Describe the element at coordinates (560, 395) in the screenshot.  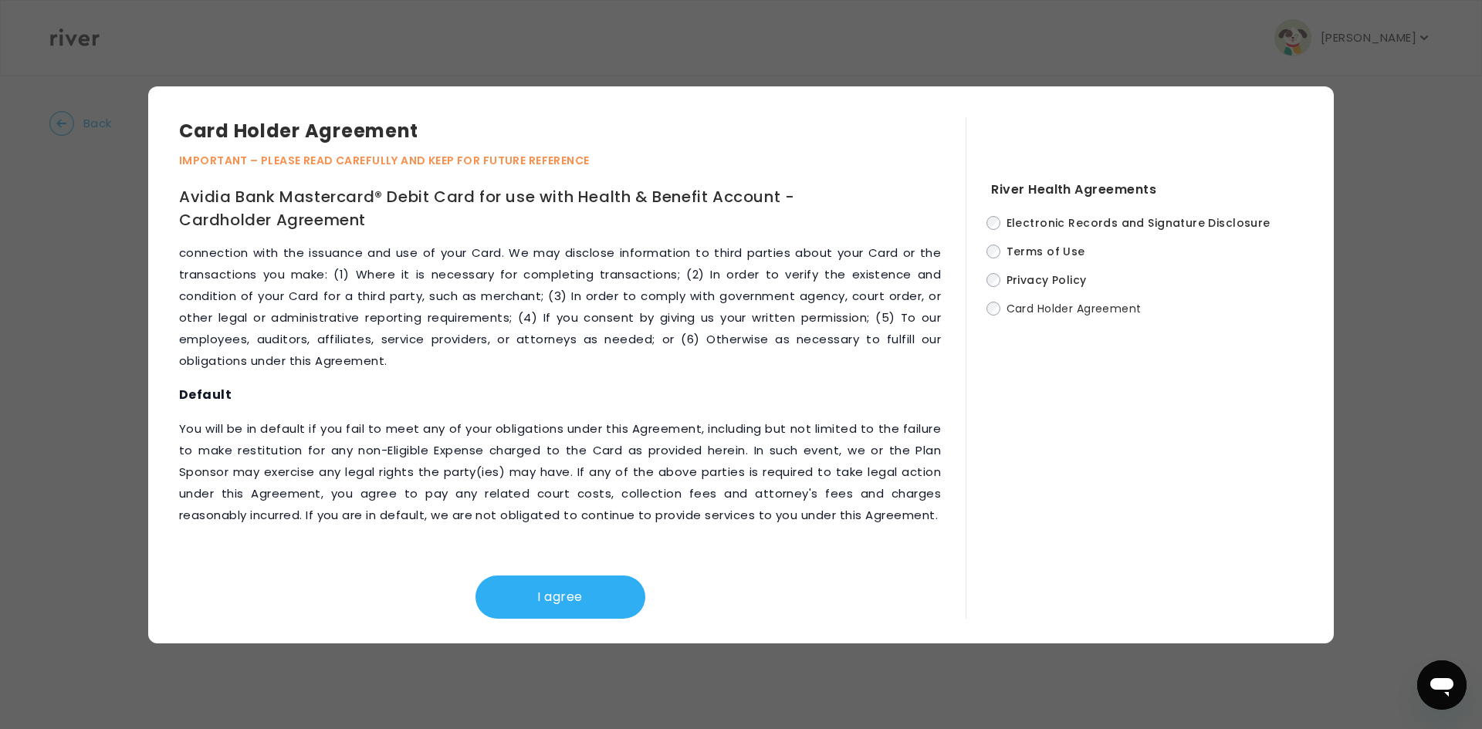
I see `h3: Default` at that location.